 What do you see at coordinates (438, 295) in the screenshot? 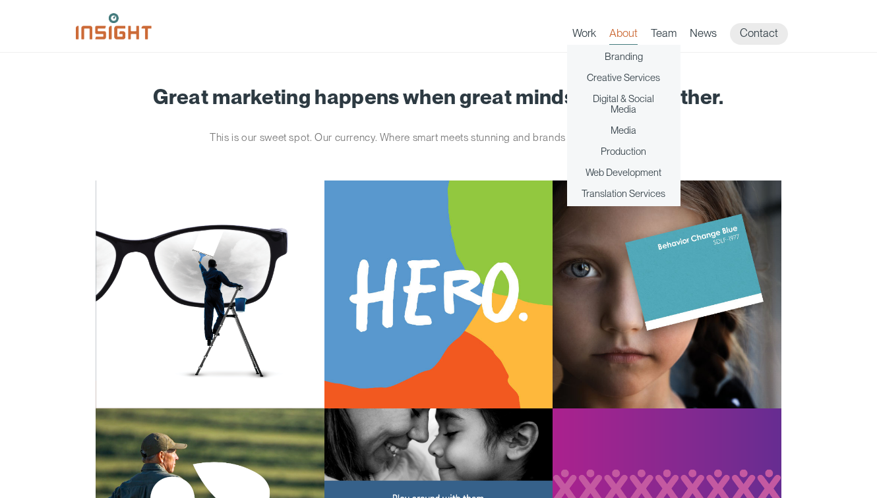
I see `a: South Dakota Department of Social Services – Childcare Promotion` at bounding box center [438, 295].